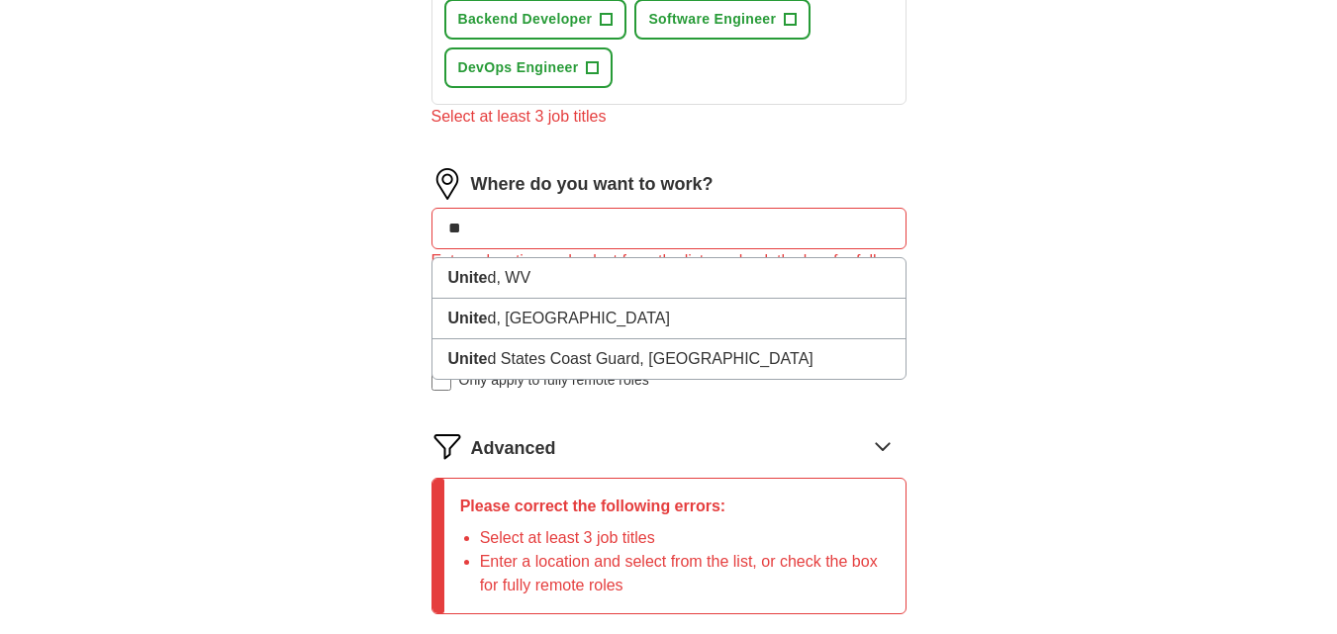  Describe the element at coordinates (518, 67) in the screenshot. I see `span: DevOps Engineer` at that location.